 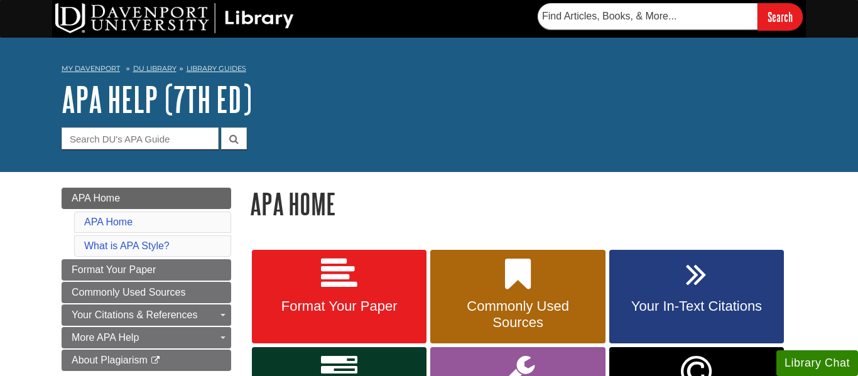 What do you see at coordinates (696, 306) in the screenshot?
I see `span: Your In-Text Citations` at bounding box center [696, 306].